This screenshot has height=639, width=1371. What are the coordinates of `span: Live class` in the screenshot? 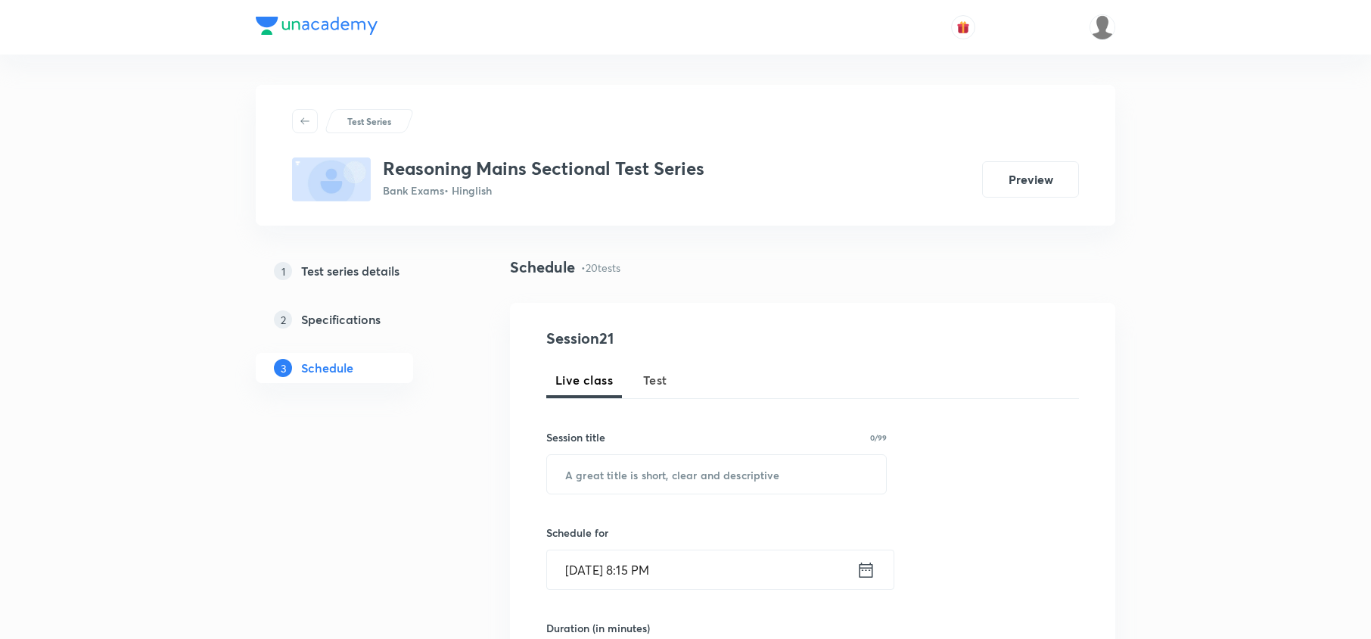 It's located at (584, 380).